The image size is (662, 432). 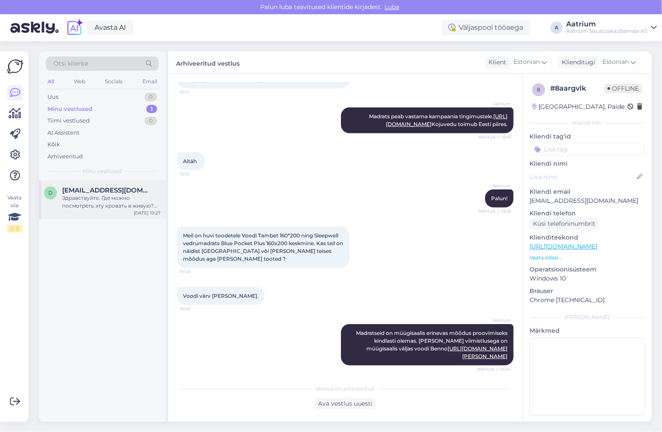 What do you see at coordinates (586, 123) in the screenshot?
I see `div: Kliendi info` at bounding box center [586, 123].